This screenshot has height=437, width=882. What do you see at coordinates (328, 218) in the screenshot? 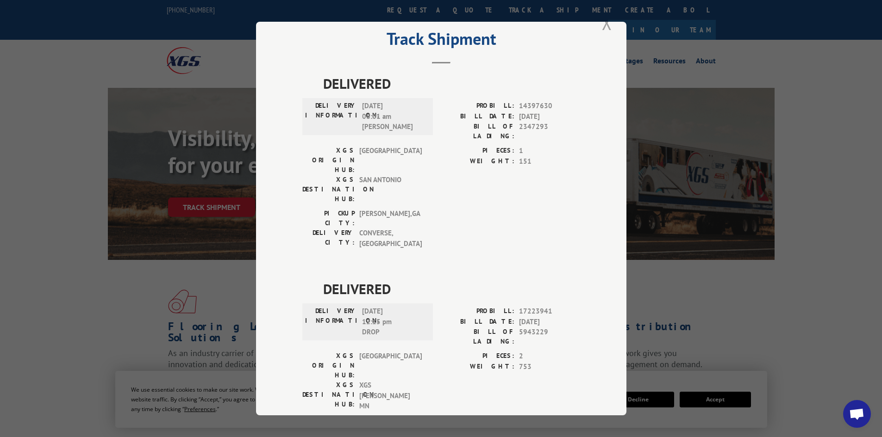
I see `label: PICKUP CITY:` at bounding box center [328, 218].